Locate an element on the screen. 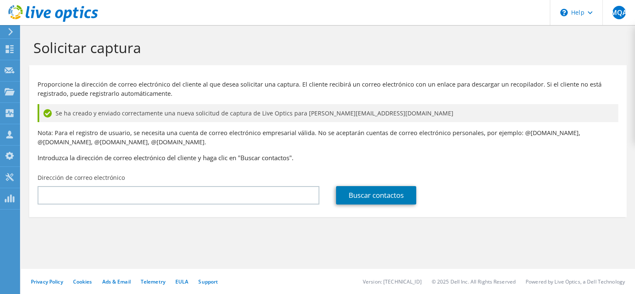 The height and width of the screenshot is (294, 635). p: Proporcione la dirección de correo electrónico del cliente al que desea solicitar una captura. El... is located at coordinates (328, 89).